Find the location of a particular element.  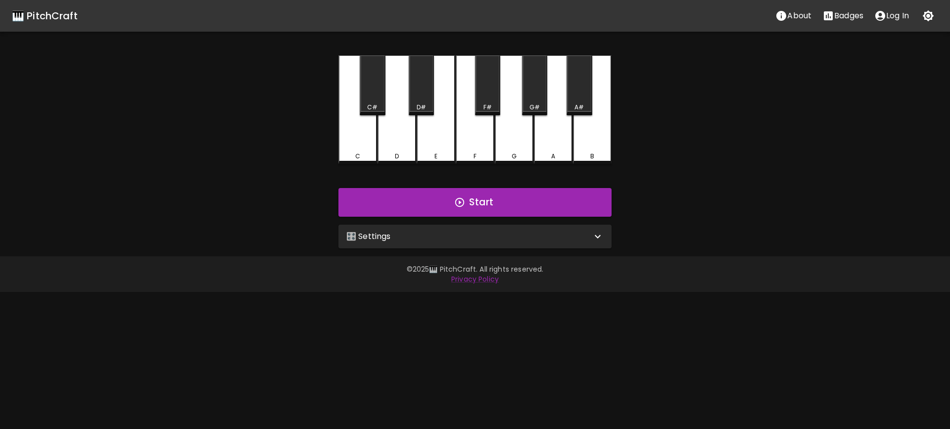

div: G# is located at coordinates (534, 107).